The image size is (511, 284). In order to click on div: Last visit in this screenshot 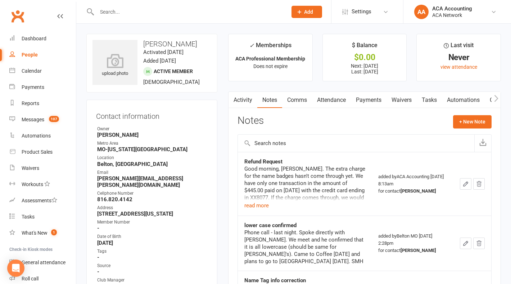, I will do `click(458, 47)`.